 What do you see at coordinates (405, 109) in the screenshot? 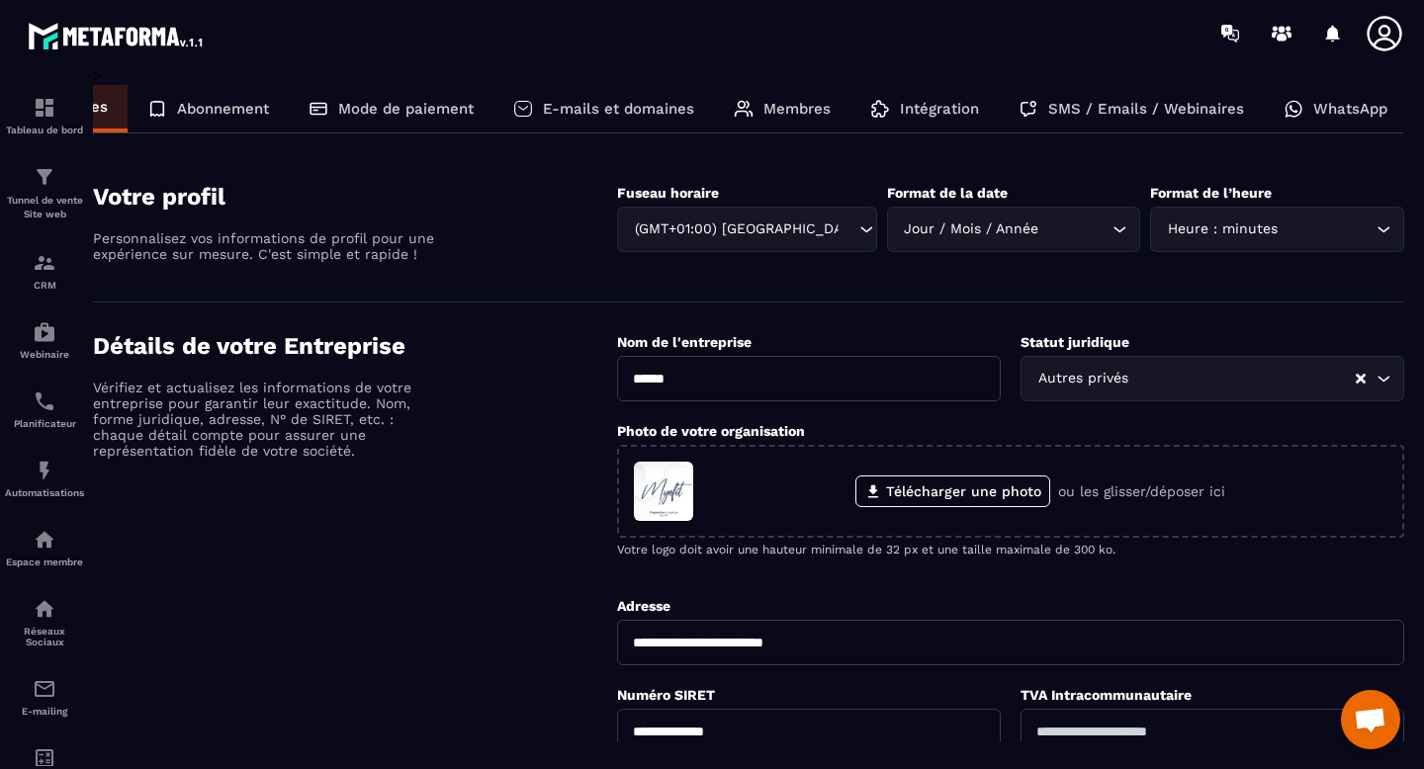
I see `p: Mode de paiement` at bounding box center [405, 109].